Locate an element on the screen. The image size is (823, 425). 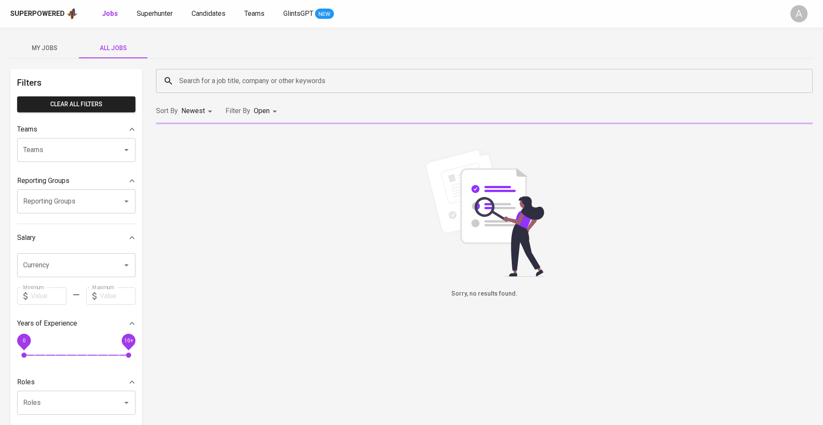
div: A is located at coordinates (799, 14).